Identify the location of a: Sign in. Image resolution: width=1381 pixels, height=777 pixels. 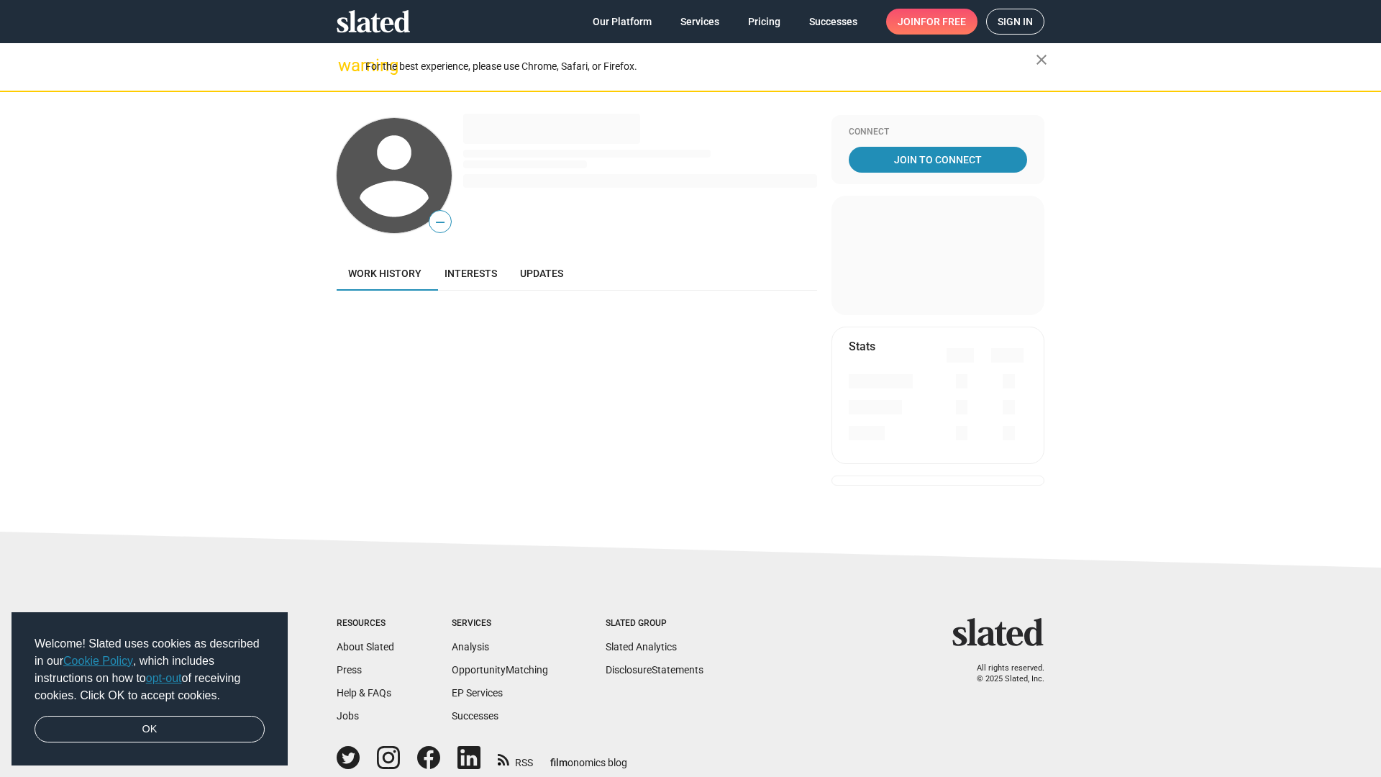
(1015, 22).